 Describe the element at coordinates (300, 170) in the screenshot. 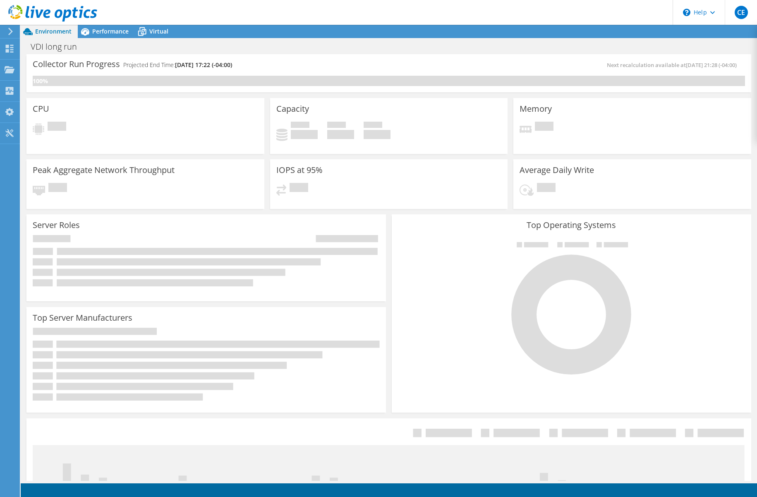

I see `h3: IOPS at 95%` at that location.